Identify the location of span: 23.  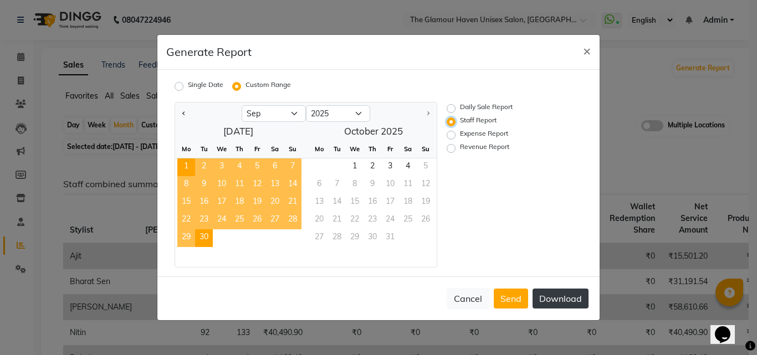
(204, 221).